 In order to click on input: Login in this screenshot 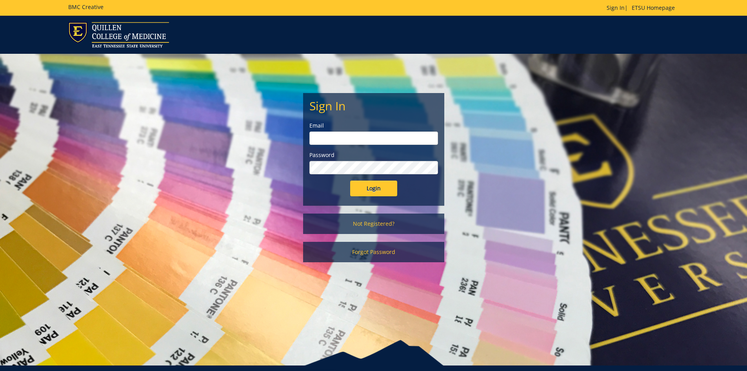, I will do `click(374, 188)`.